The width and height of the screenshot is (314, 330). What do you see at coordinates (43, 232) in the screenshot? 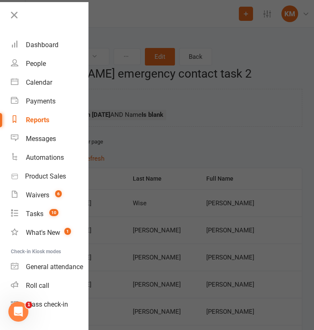
I see `div: What's New` at bounding box center [43, 232].